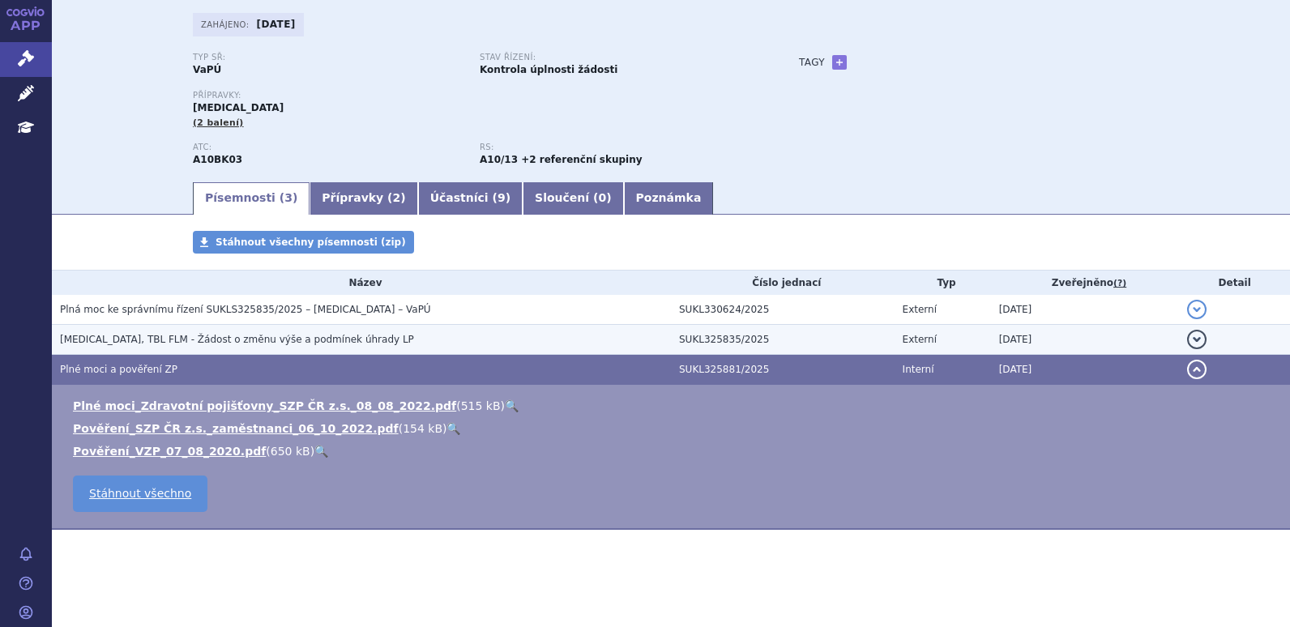 The width and height of the screenshot is (1290, 627). What do you see at coordinates (918, 370) in the screenshot?
I see `span: Interní` at bounding box center [918, 370].